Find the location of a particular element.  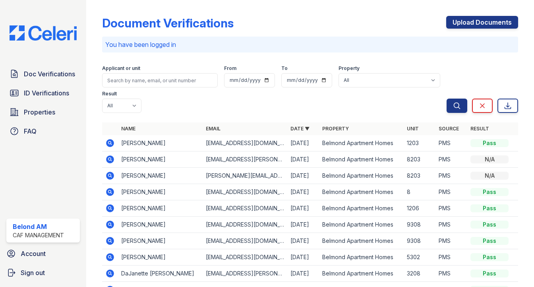

span: FAQ is located at coordinates (30, 131).